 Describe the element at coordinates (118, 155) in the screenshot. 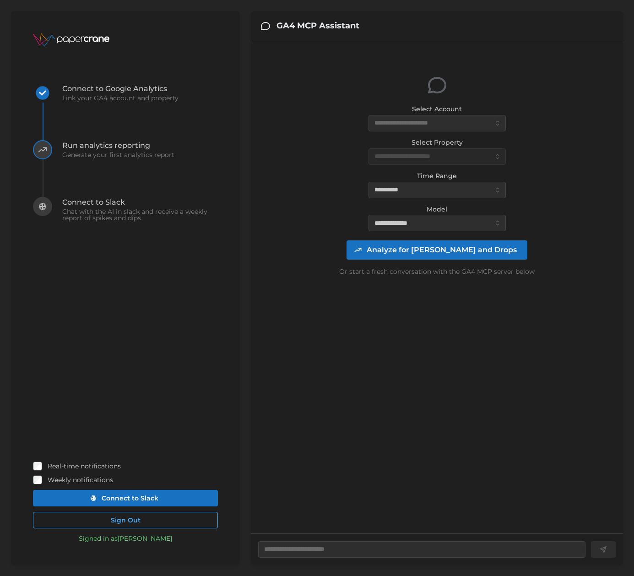

I see `span: Generate your first analytics report` at that location.